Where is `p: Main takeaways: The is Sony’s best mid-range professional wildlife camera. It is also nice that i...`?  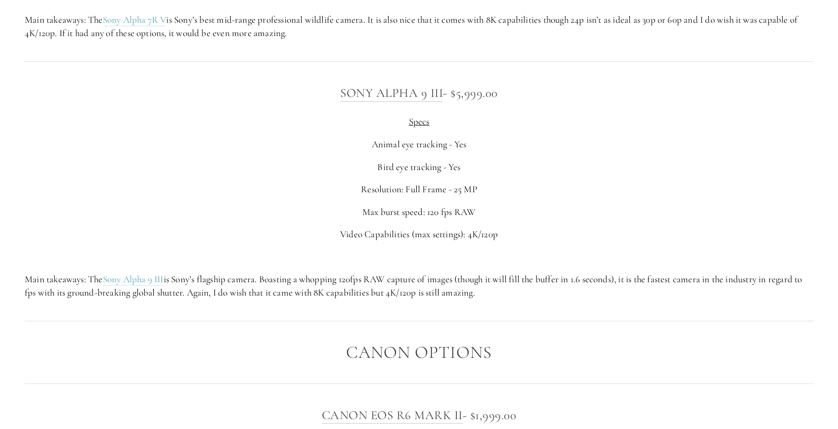
p: Main takeaways: The is Sony’s best mid-range professional wildlife camera. It is also nice that i... is located at coordinates (419, 26).